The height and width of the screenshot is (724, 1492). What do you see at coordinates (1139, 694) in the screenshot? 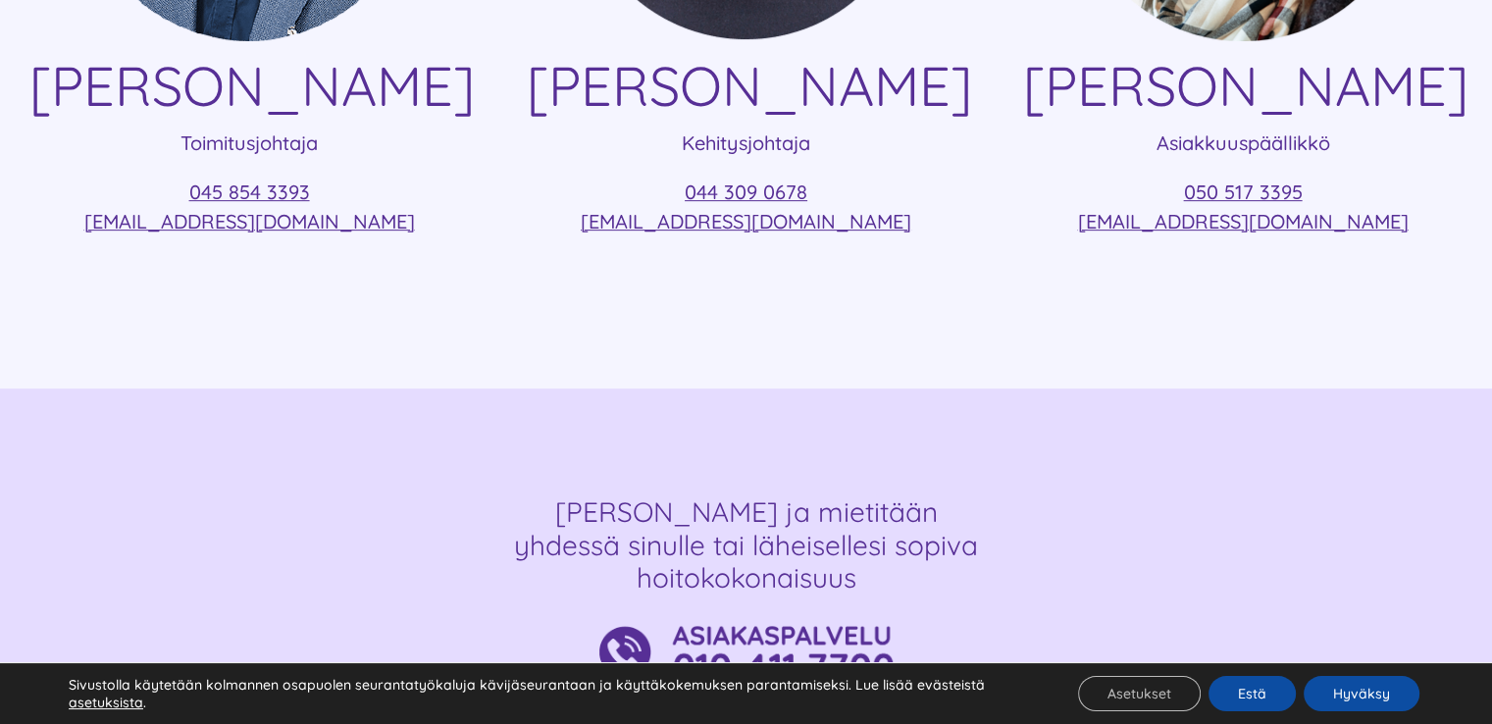
I see `button: Asetukset` at bounding box center [1139, 694].